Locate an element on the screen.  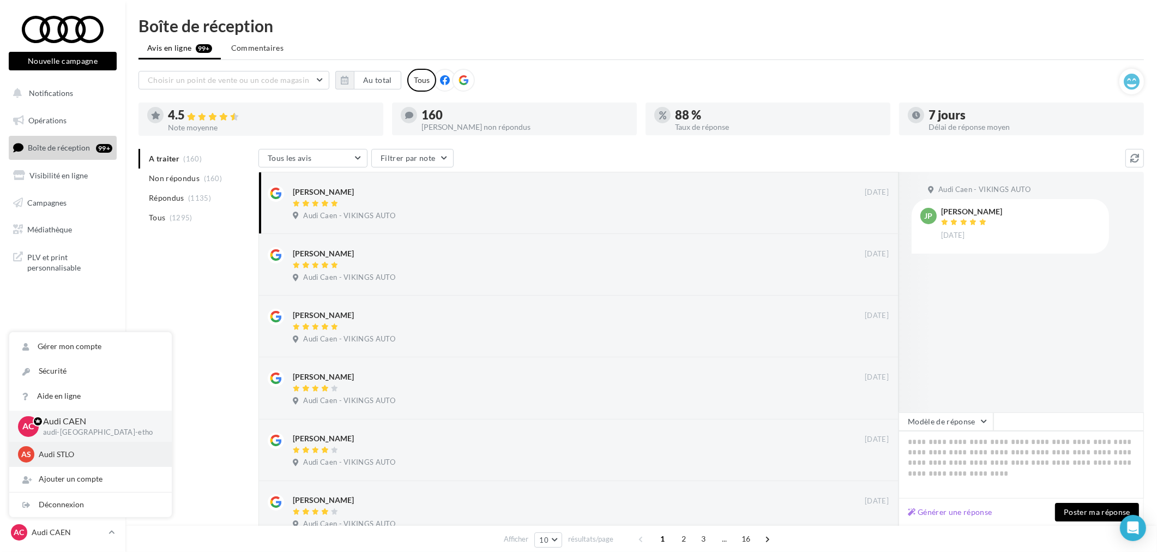
button: Notifications is located at coordinates (61, 93).